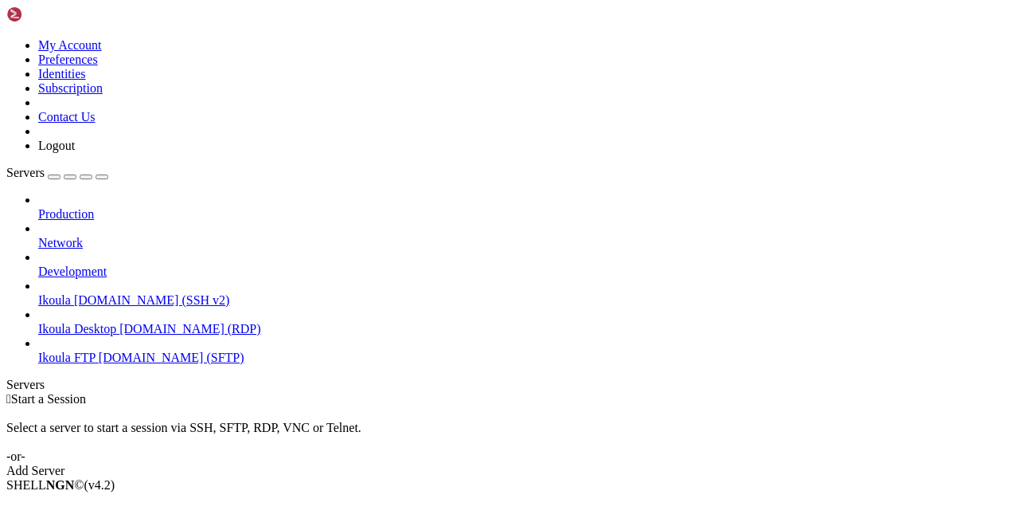 The height and width of the screenshot is (530, 1019). Describe the element at coordinates (61, 242) in the screenshot. I see `span: Network` at that location.